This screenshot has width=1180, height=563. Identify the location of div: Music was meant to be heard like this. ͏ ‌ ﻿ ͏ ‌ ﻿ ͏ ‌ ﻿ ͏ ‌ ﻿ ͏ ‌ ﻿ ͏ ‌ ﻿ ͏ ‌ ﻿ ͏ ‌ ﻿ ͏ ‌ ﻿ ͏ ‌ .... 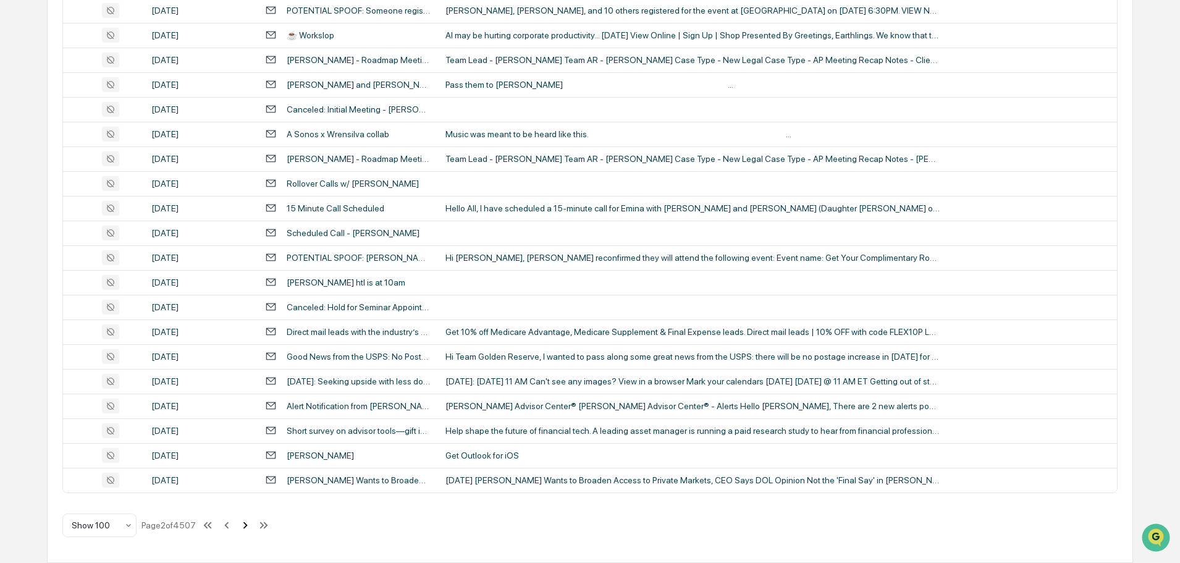
(692, 134).